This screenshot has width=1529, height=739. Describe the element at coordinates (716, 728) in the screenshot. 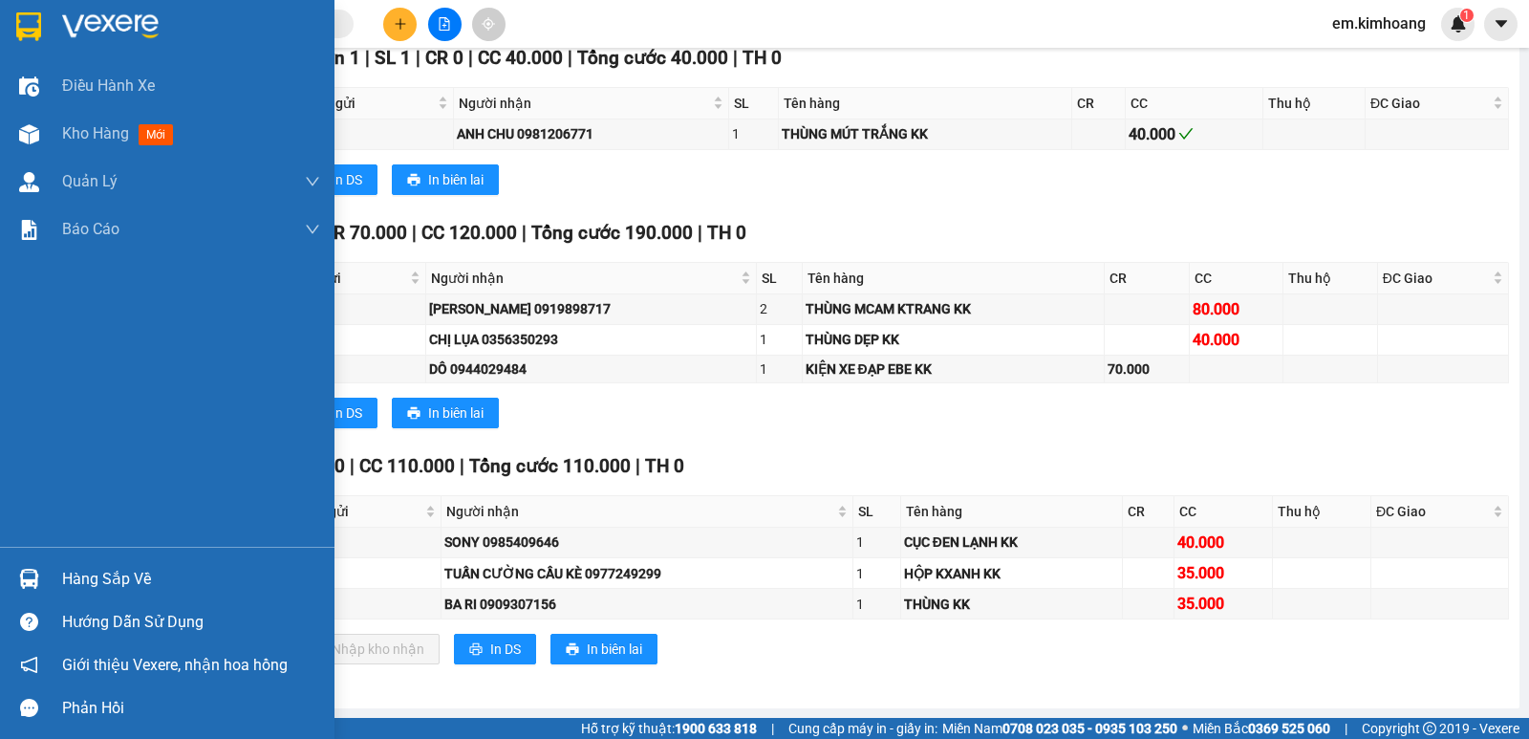

I see `strong: 1900 633 818` at that location.